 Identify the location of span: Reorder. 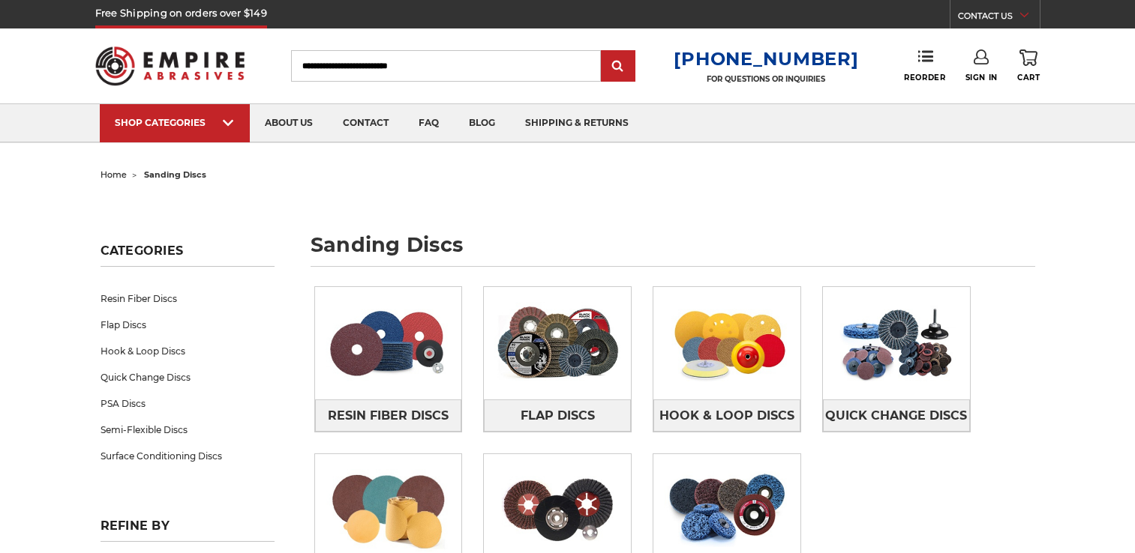
(924, 77).